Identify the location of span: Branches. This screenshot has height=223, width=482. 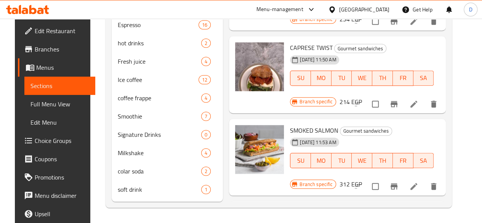
(62, 49).